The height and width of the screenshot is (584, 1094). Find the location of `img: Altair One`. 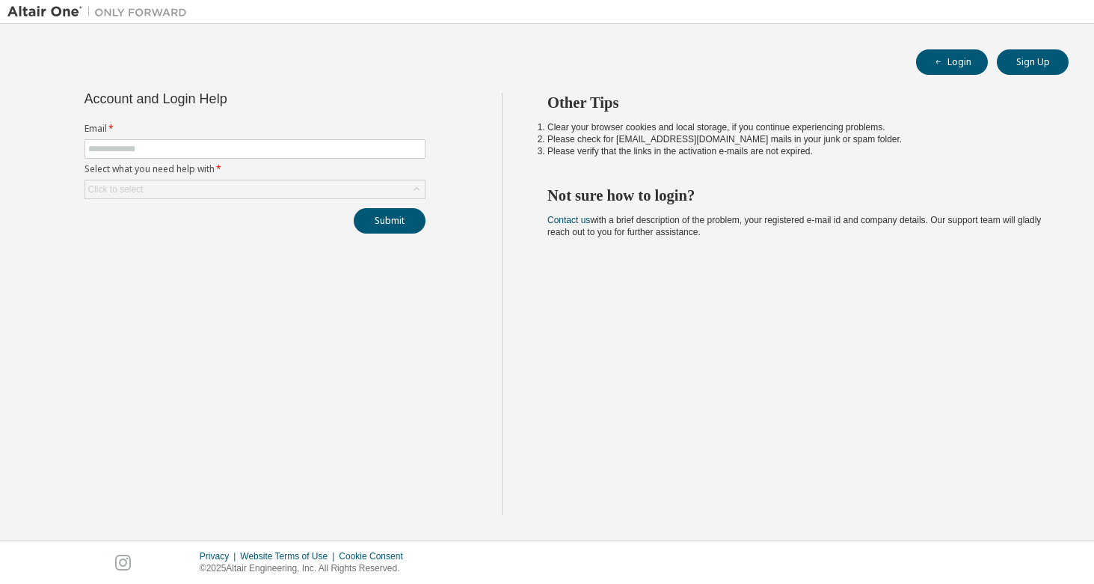

img: Altair One is located at coordinates (101, 12).